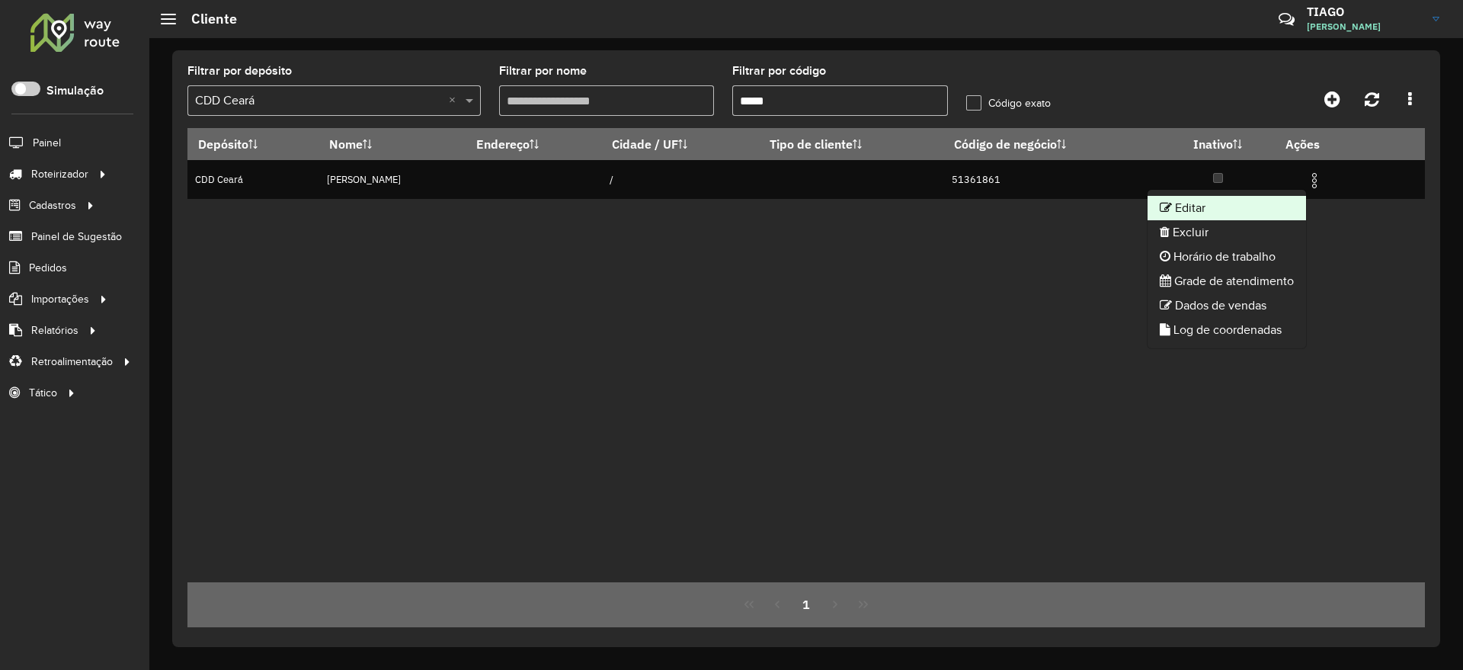  Describe the element at coordinates (72, 361) in the screenshot. I see `span: Retroalimentação` at that location.